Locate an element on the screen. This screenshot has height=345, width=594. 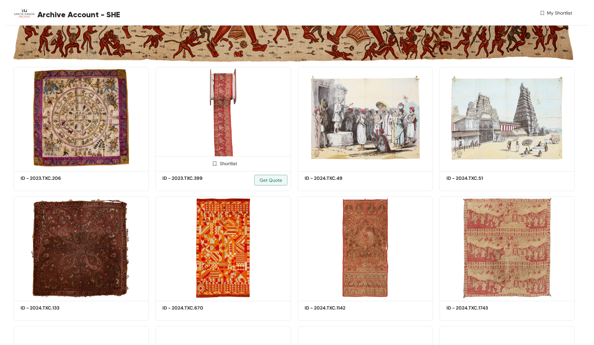
img: a72ab2cb-cc4f-48a9-88c0-5f6323c25afe is located at coordinates (365, 118).